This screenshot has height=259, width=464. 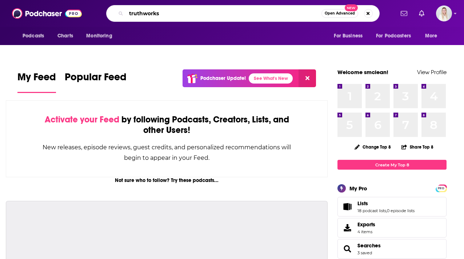 What do you see at coordinates (444, 13) in the screenshot?
I see `span: Logged in as smclean` at bounding box center [444, 13].